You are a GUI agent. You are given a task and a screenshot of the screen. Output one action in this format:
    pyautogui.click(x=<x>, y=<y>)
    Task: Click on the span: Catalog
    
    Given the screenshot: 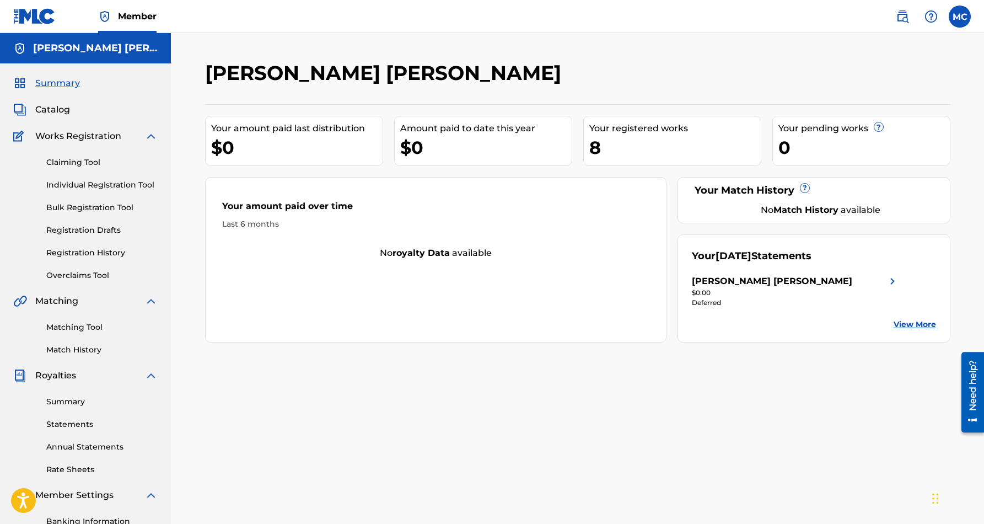 What is the action you would take?
    pyautogui.click(x=52, y=110)
    